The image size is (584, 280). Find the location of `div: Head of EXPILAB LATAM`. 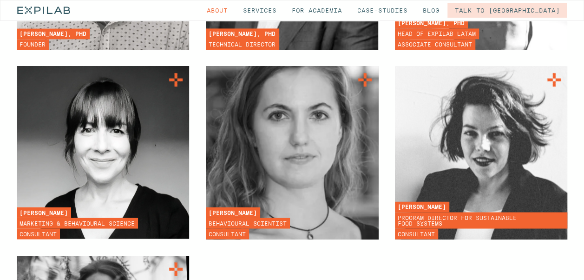

div: Head of EXPILAB LATAM is located at coordinates (437, 33).